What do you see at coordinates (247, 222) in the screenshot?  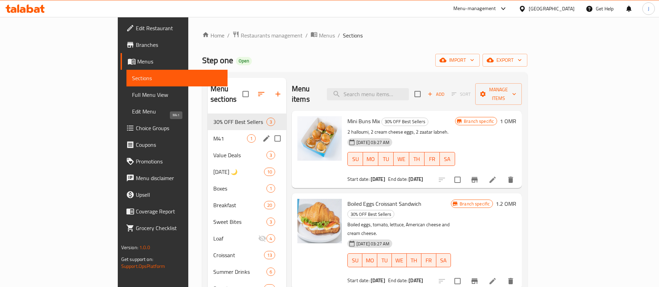 I see `div: Sweet Bites3` at bounding box center [247, 222].